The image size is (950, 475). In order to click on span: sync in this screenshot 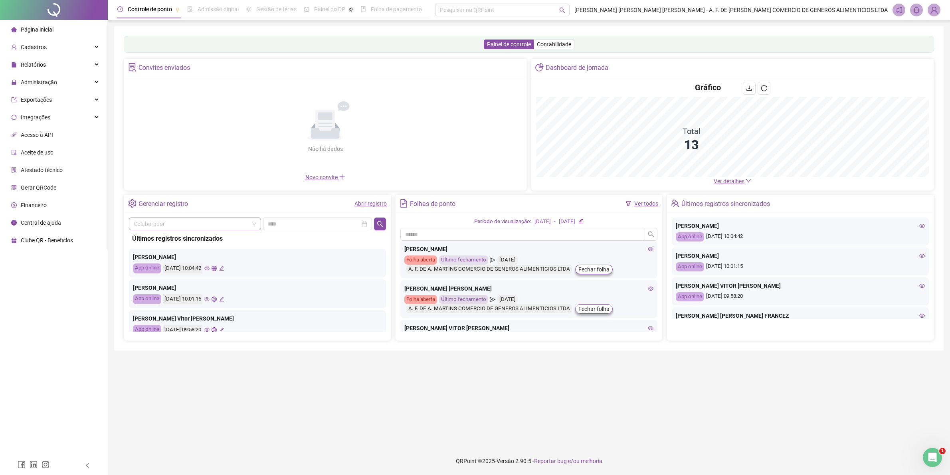, I will do `click(14, 117)`.